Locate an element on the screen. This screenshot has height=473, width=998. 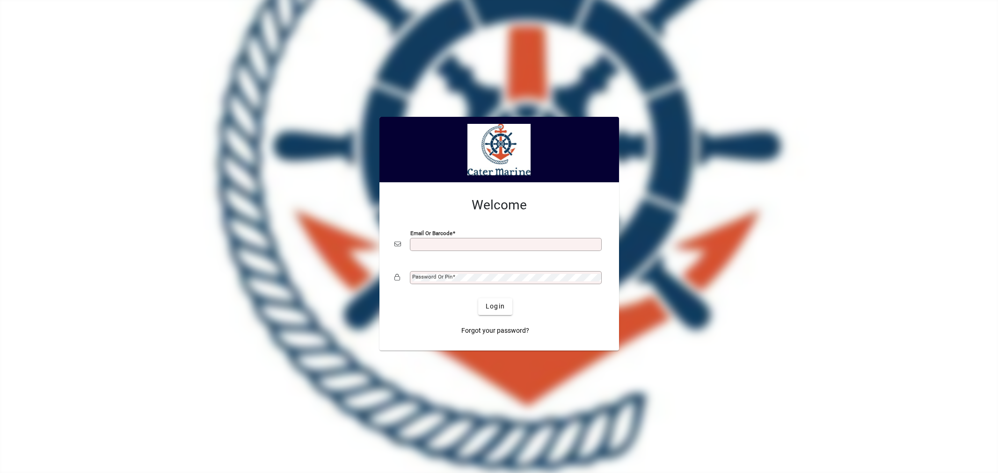
button: Login is located at coordinates (495, 307).